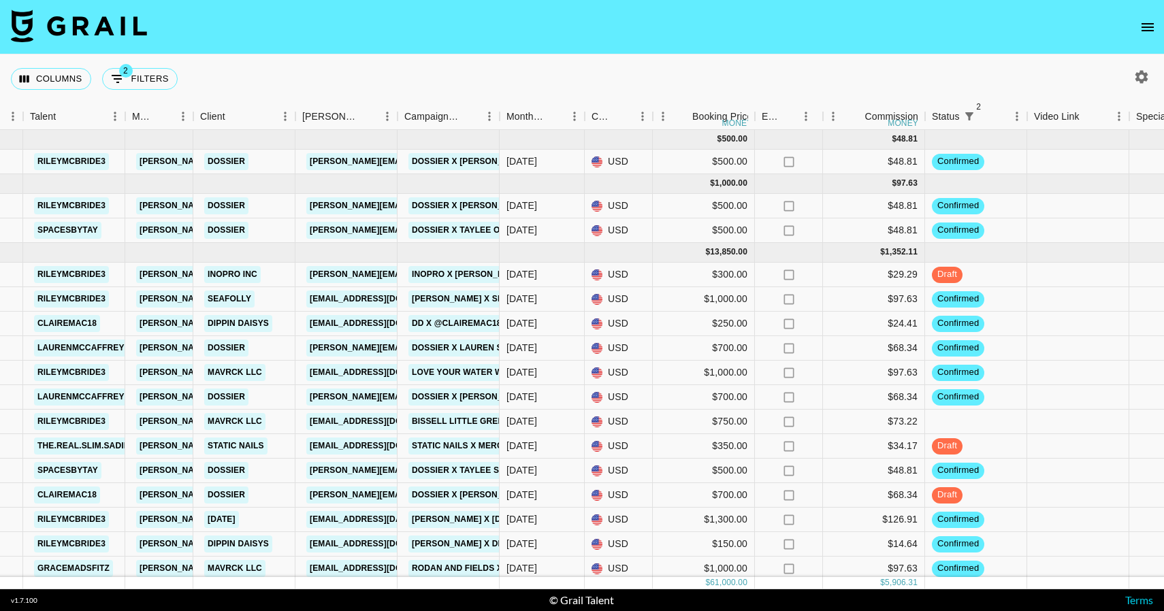 The height and width of the screenshot is (611, 1164). I want to click on div: v 1.7.100, so click(24, 600).